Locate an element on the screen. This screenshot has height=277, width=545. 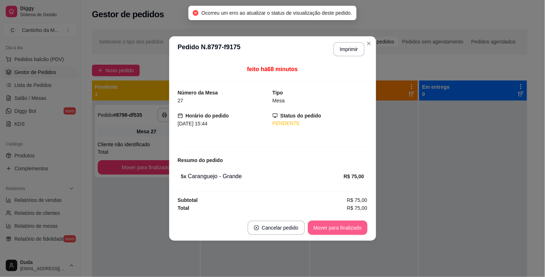
strong: Resumo do pedido is located at coordinates (200, 160).